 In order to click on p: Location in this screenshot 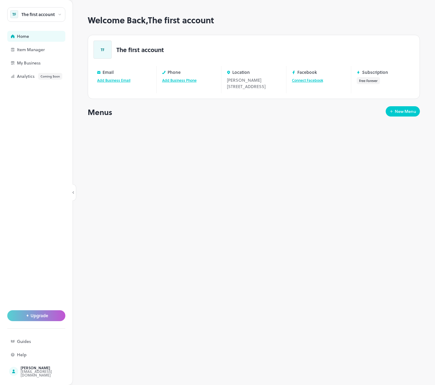, I will do `click(241, 72)`.